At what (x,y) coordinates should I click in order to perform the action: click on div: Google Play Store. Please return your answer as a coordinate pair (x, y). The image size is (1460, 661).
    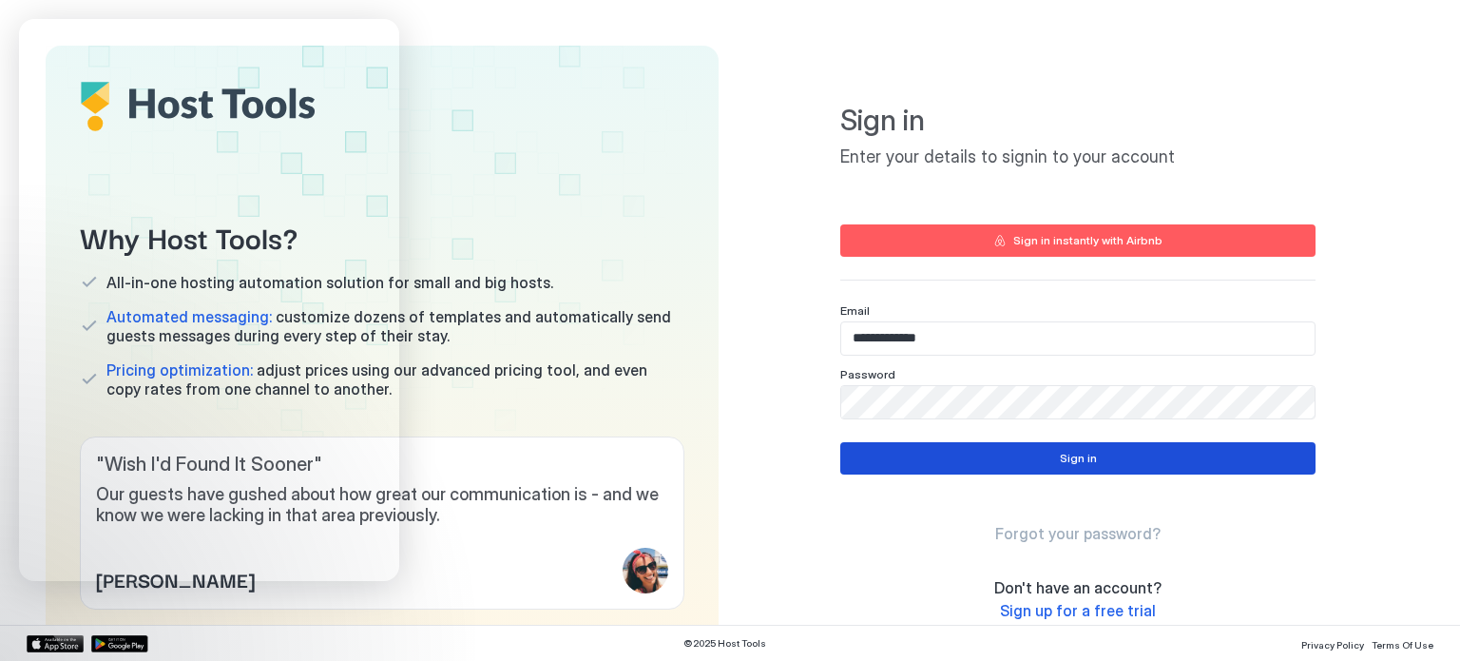
    Looking at the image, I should click on (120, 643).